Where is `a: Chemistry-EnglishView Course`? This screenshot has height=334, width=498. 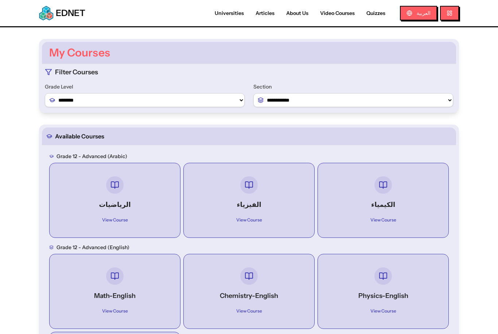
a: Chemistry-EnglishView Course is located at coordinates (249, 291).